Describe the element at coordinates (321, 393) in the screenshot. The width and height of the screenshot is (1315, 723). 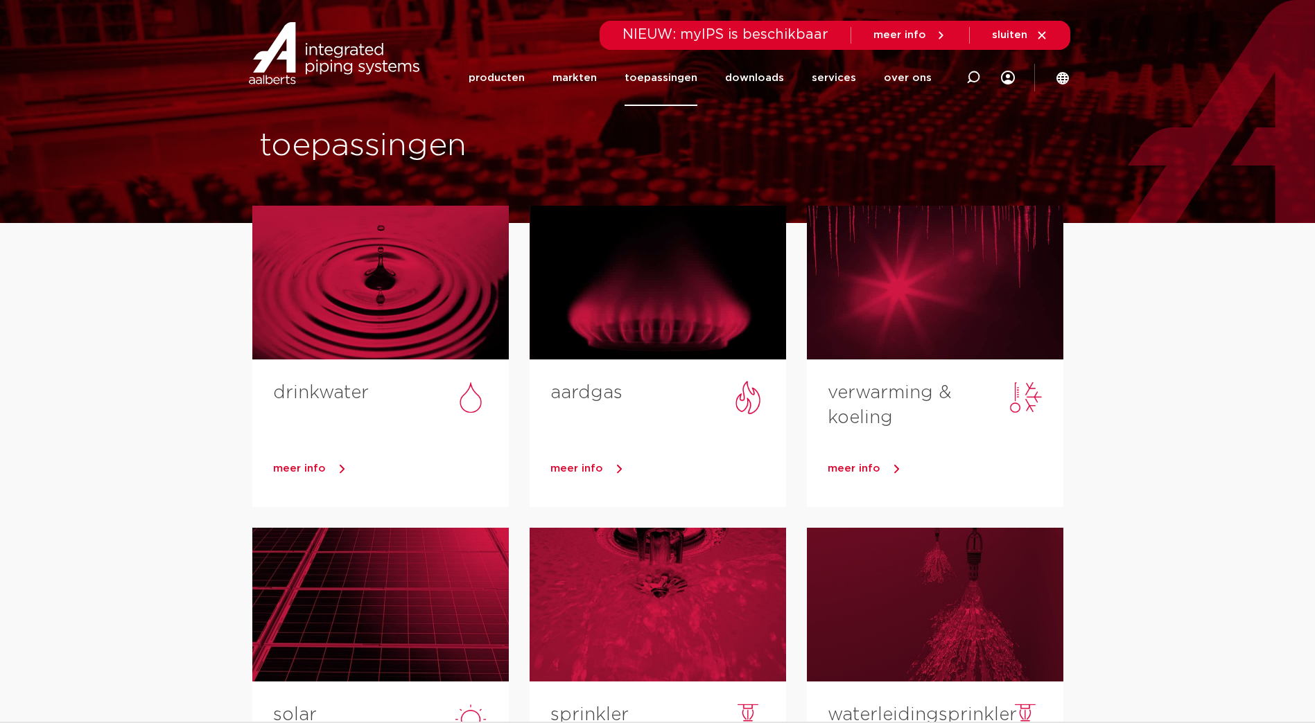
I see `a: drinkwater` at that location.